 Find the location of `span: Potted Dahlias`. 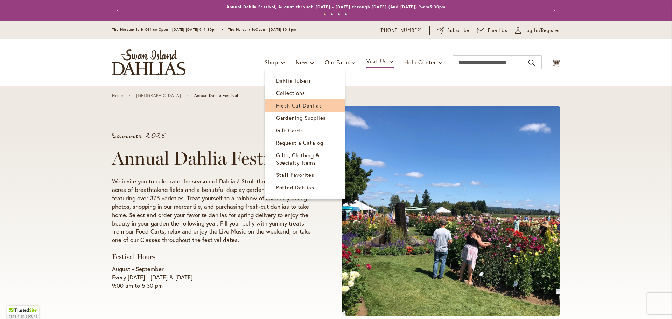

span: Potted Dahlias is located at coordinates (295, 187).